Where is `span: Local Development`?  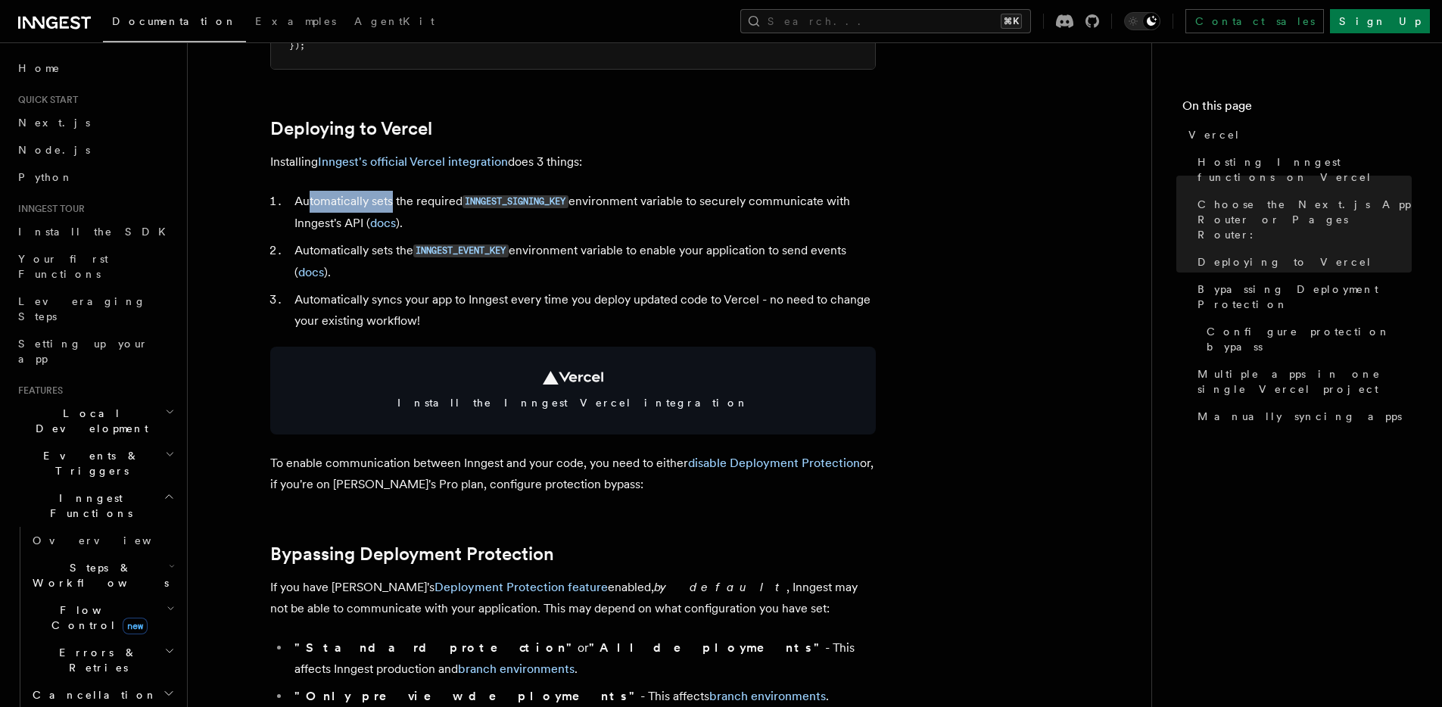 span: Local Development is located at coordinates (89, 421).